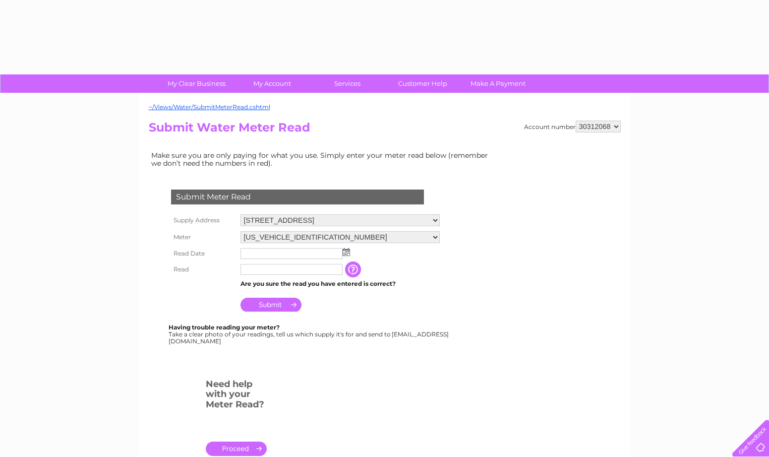 The width and height of the screenshot is (769, 457). I want to click on input: Submit, so click(271, 305).